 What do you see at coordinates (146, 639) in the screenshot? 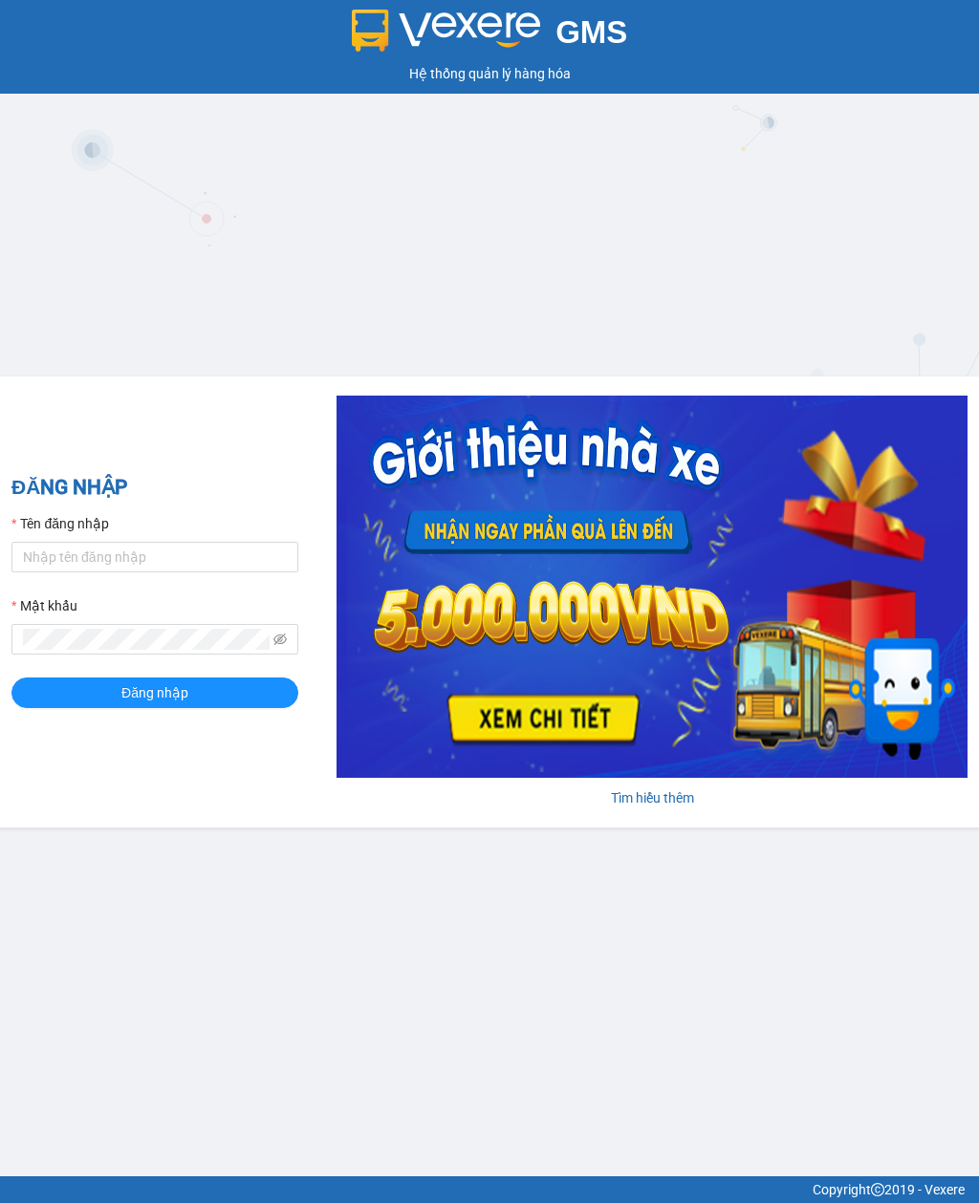
I see `input: Mật khẩu` at bounding box center [146, 639].